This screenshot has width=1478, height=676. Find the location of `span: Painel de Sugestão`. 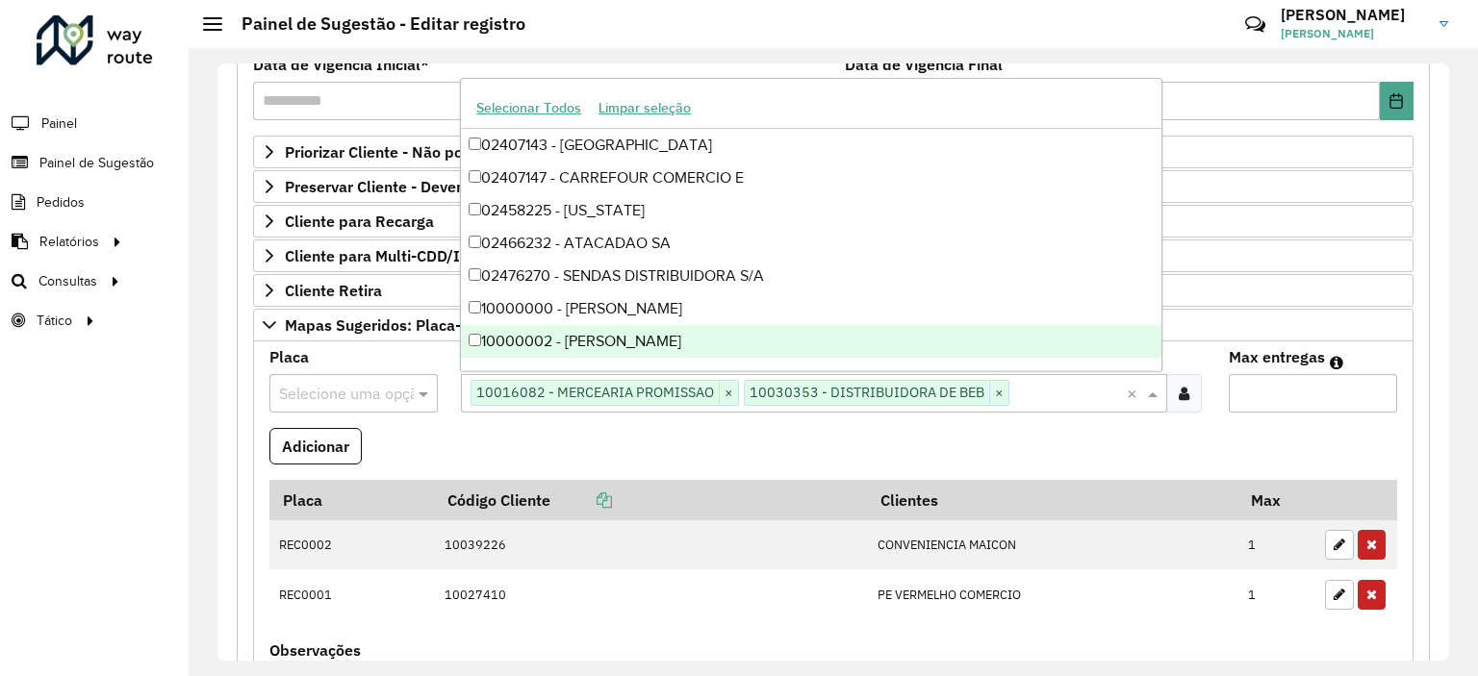

span: Painel de Sugestão is located at coordinates (96, 163).